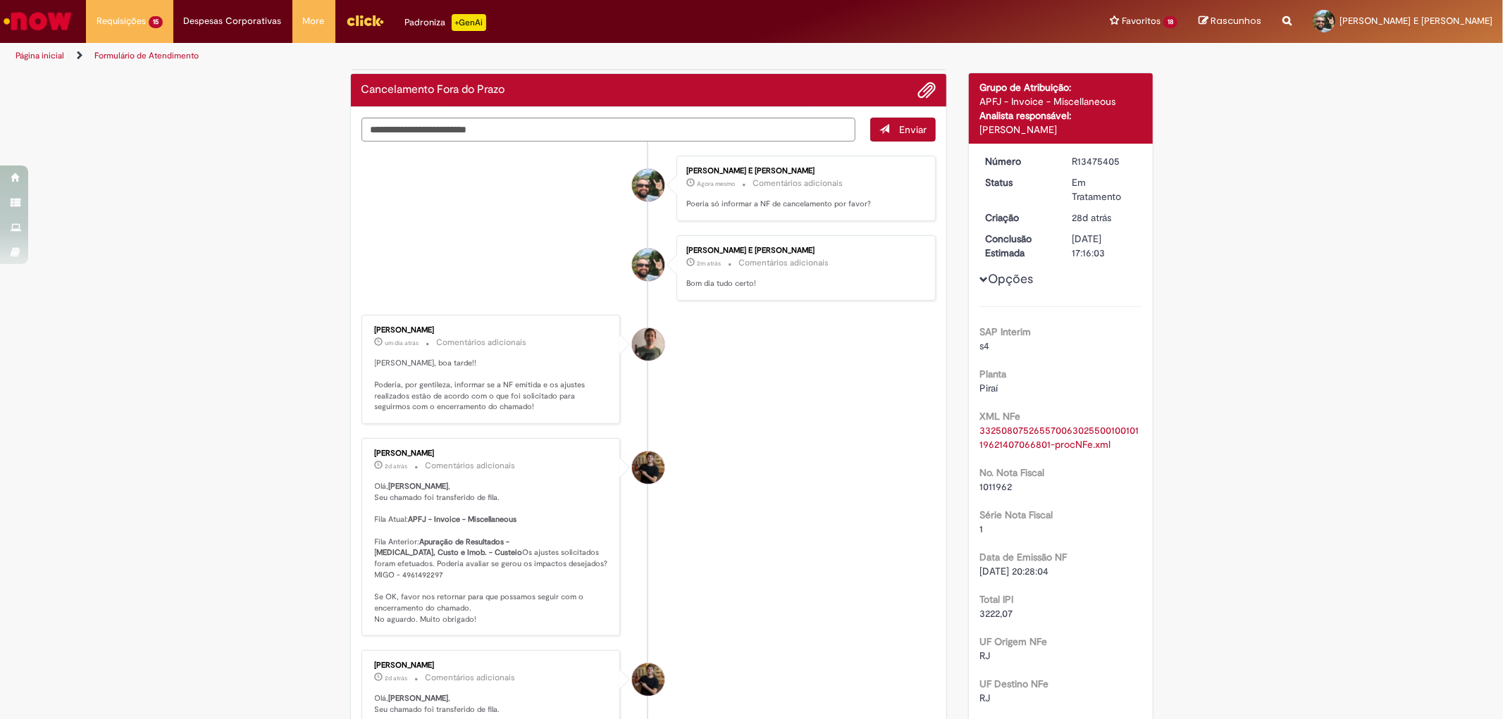  Describe the element at coordinates (1014, 684) in the screenshot. I see `b: UF Destino NFe` at that location.